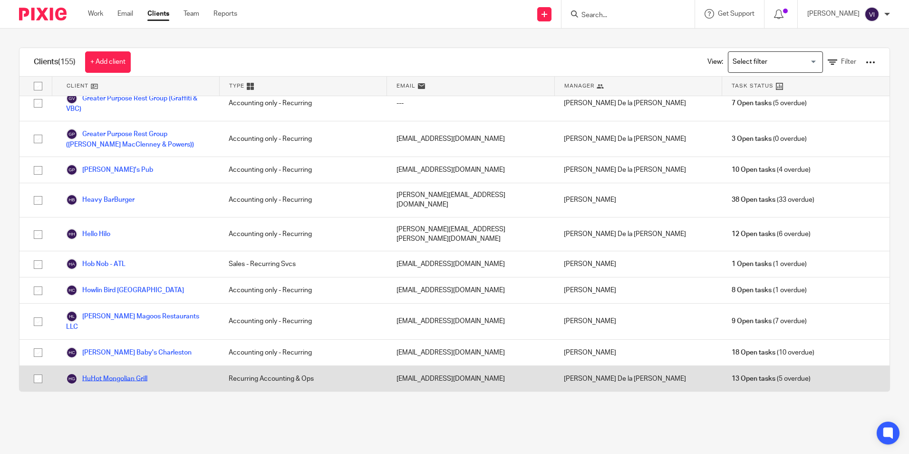 The image size is (909, 454). Describe the element at coordinates (773, 352) in the screenshot. I see `span: (10 overdue)` at that location.